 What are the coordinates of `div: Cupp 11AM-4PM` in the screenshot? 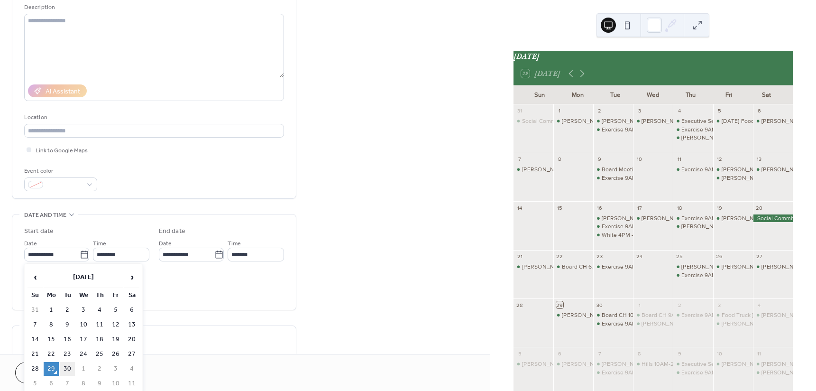 It's located at (613, 121).